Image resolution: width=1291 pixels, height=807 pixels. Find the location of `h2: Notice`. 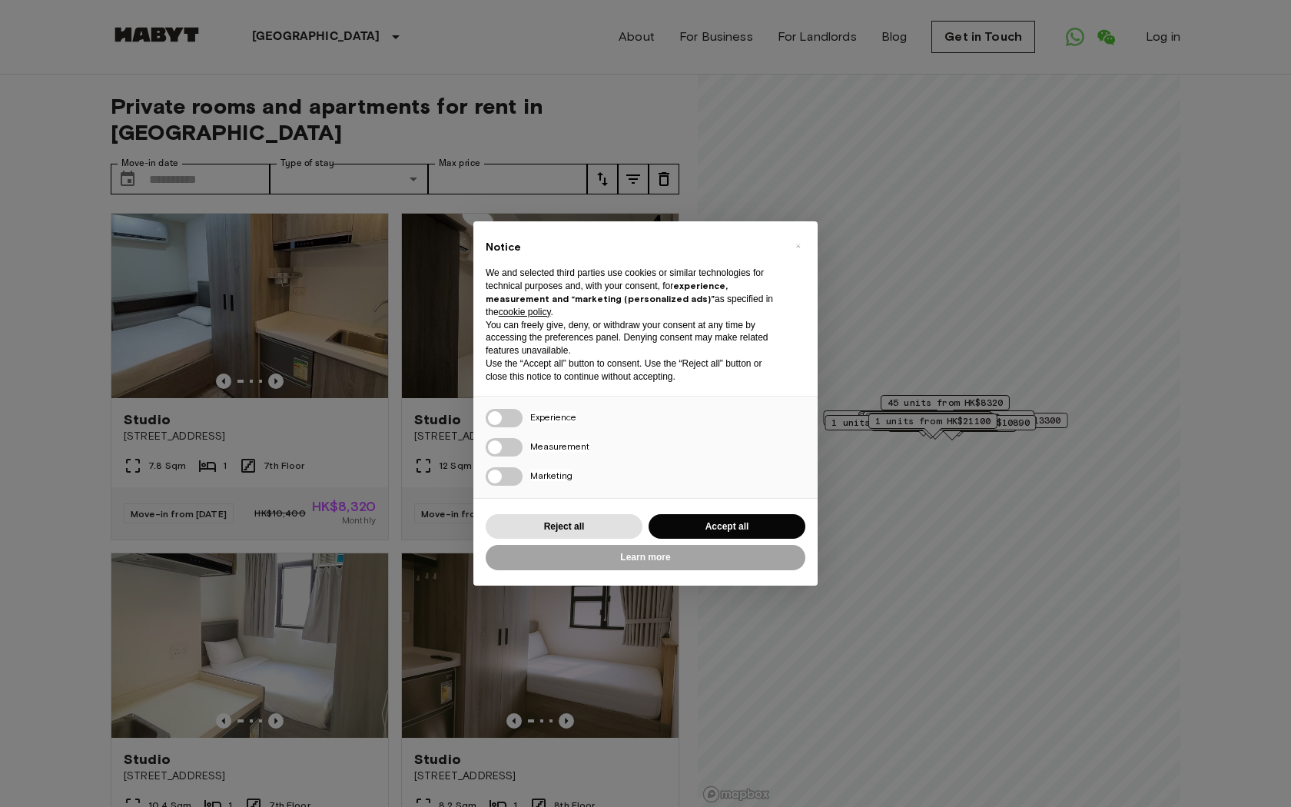

h2: Notice is located at coordinates (633, 248).